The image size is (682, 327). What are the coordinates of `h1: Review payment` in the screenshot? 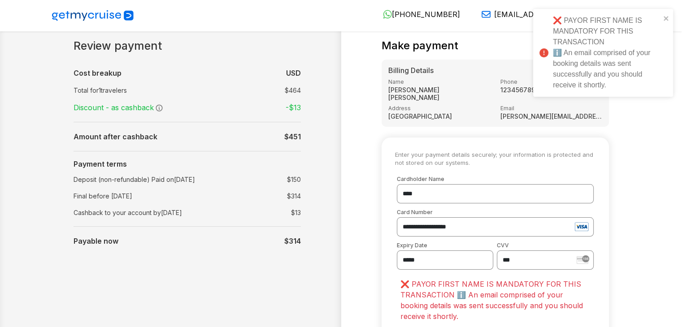 It's located at (187, 46).